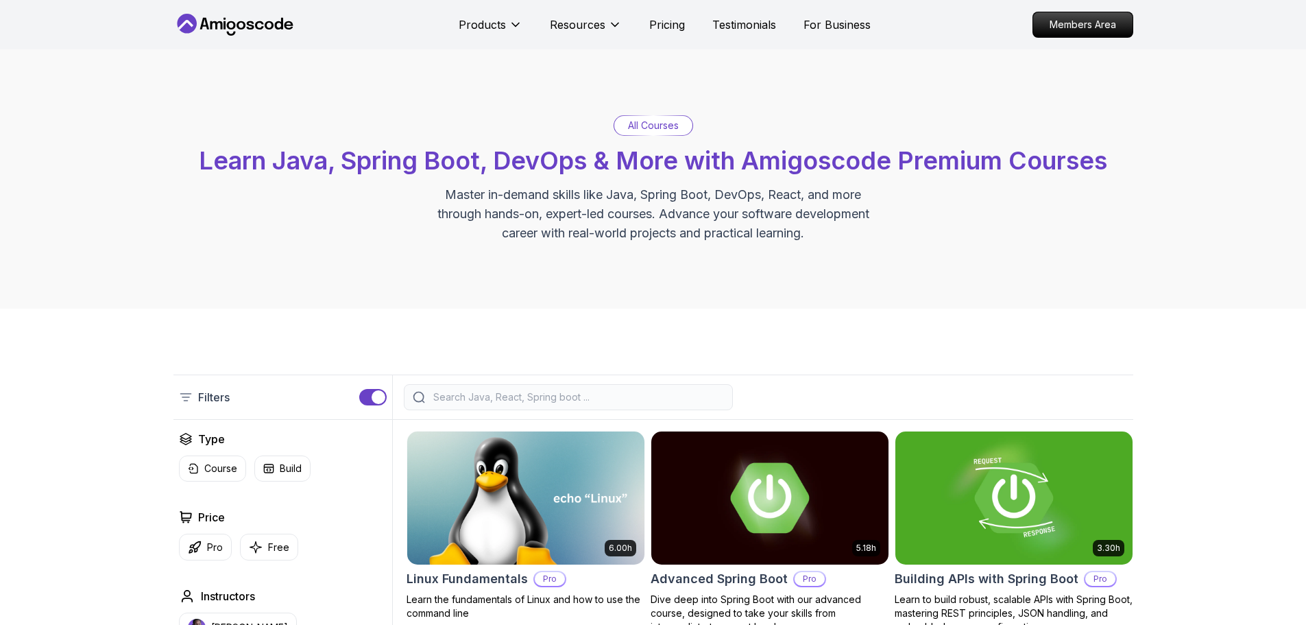  Describe the element at coordinates (205, 546) in the screenshot. I see `button: Pro` at that location.